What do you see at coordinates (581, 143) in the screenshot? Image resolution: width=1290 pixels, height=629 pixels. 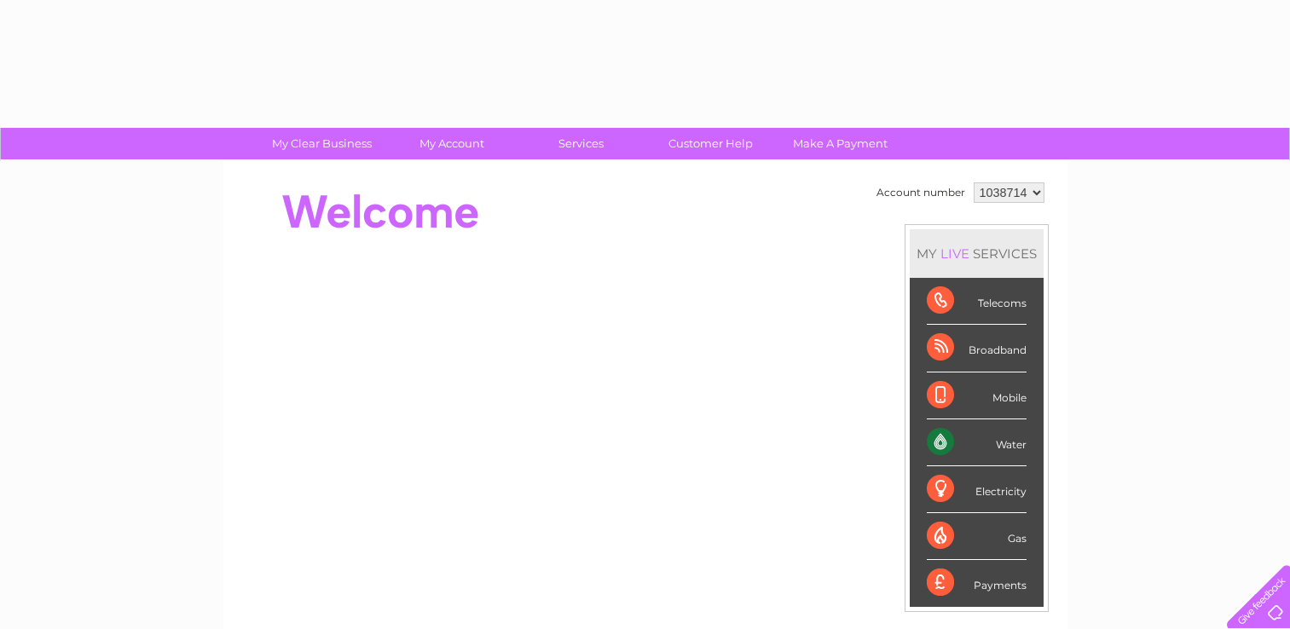 I see `a: Services` at bounding box center [581, 143].